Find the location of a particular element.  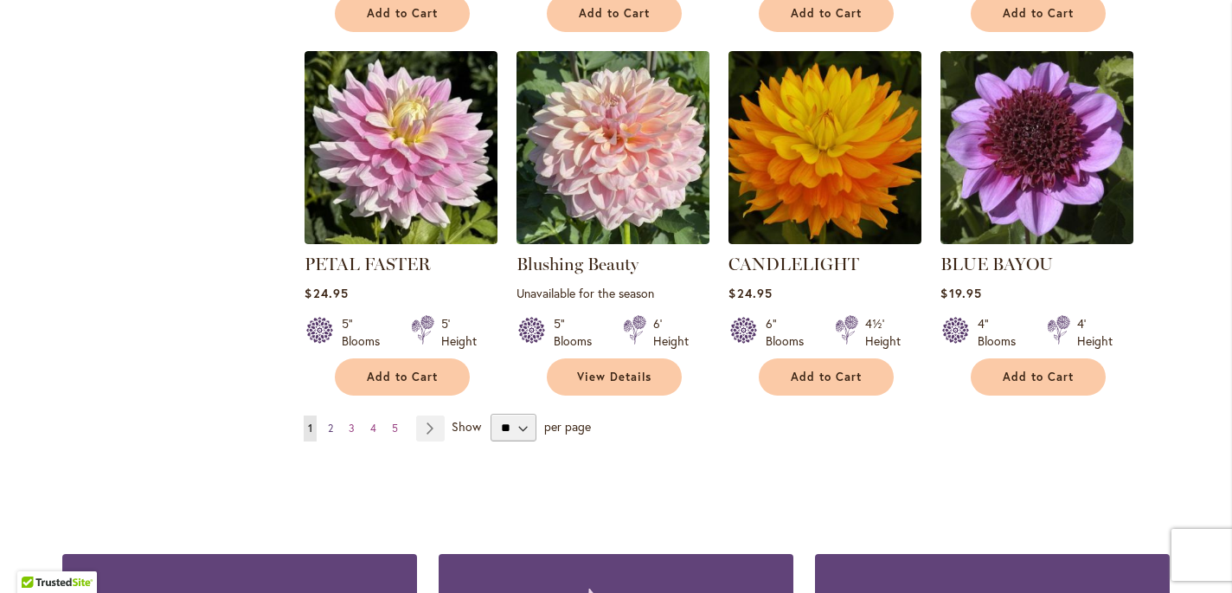

div: 4½' Height is located at coordinates (882, 332).